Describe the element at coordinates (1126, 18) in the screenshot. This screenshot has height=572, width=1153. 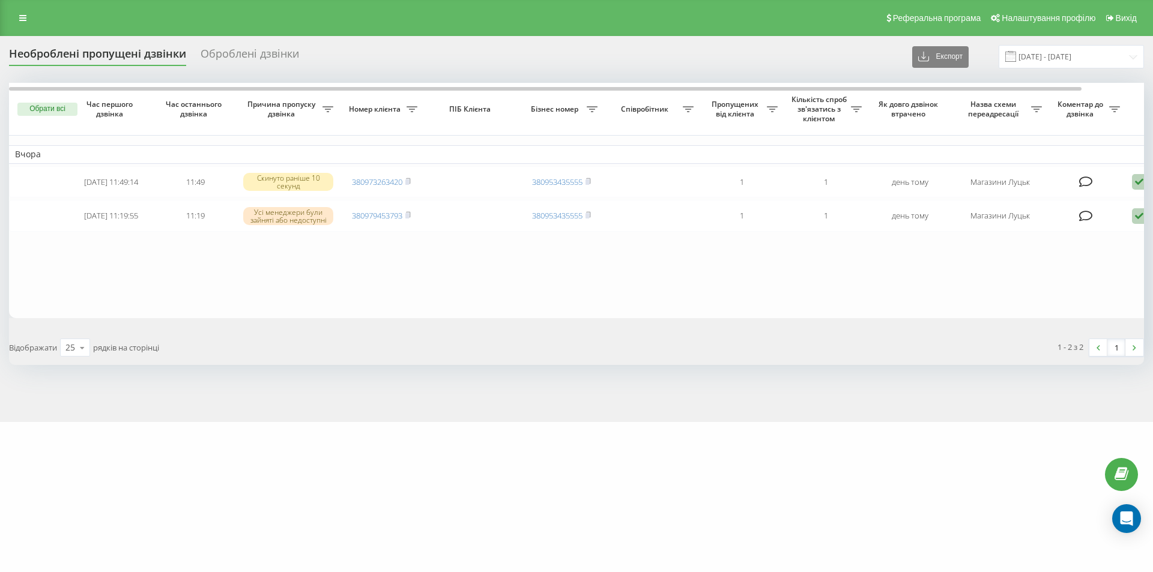
I see `span: Вихід` at that location.